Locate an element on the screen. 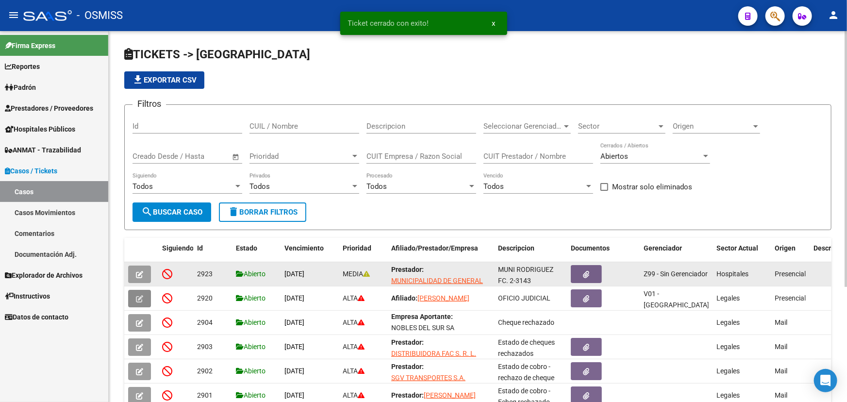  datatable-header-cell: Id is located at coordinates (213, 254).